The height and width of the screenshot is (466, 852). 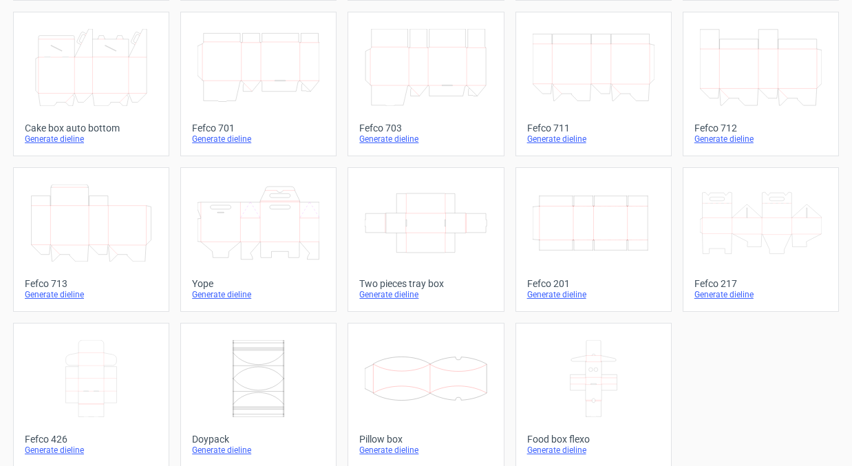 I want to click on a: Fefco 703Generate dieline, so click(x=425, y=84).